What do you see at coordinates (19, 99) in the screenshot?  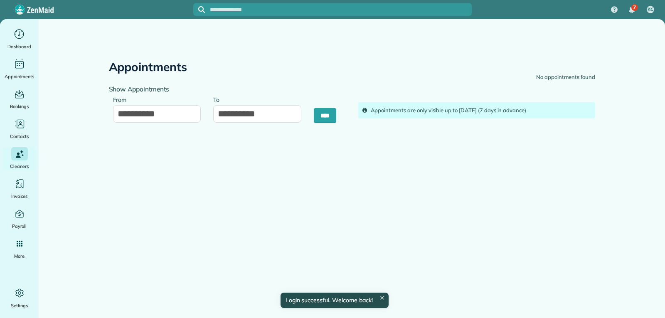 I see `a: Bookings` at bounding box center [19, 99].